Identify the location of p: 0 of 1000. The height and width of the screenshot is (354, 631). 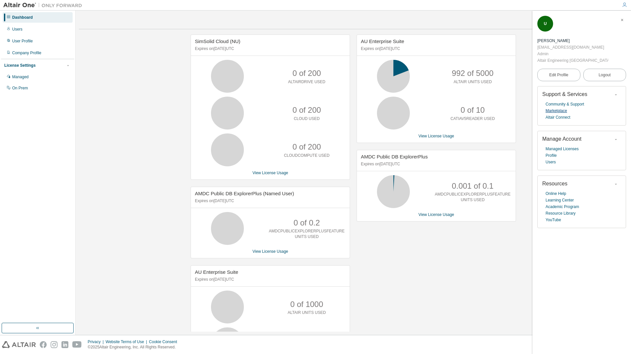
(307, 304).